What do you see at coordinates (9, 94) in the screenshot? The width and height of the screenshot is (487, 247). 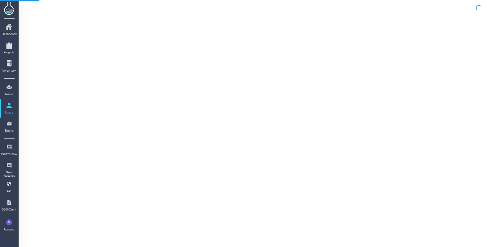 I see `div: Teams` at bounding box center [9, 94].